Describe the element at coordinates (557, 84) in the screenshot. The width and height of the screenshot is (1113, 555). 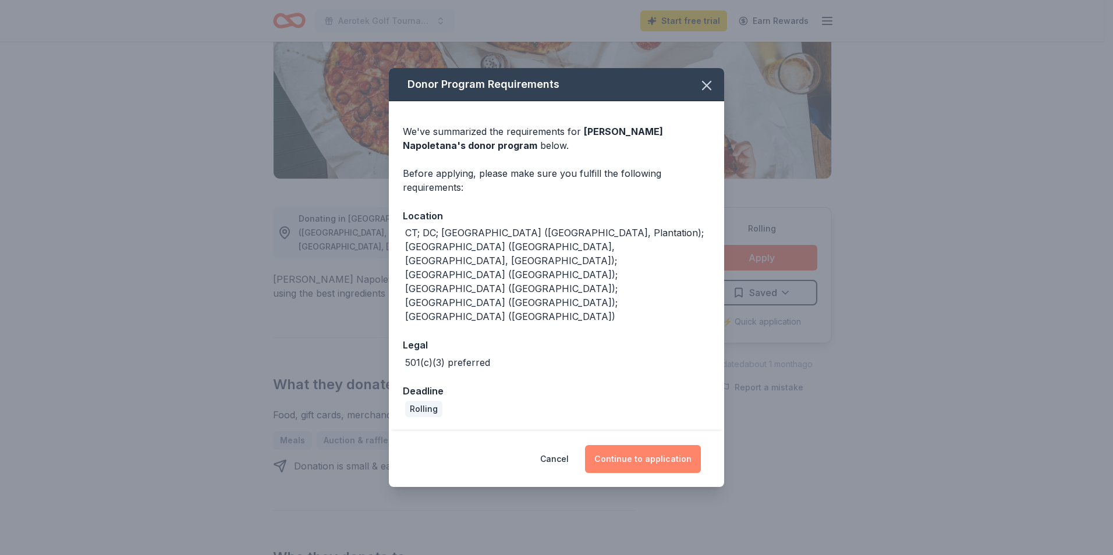
I see `div: Donor Program Requirements` at that location.